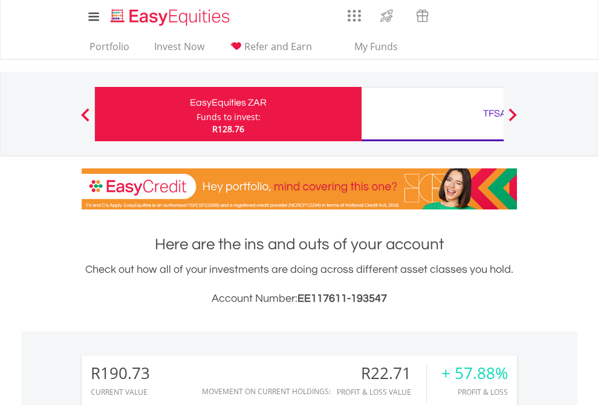 The height and width of the screenshot is (405, 598). What do you see at coordinates (171, 17) in the screenshot?
I see `img: EasyEquities_Logo.png` at bounding box center [171, 17].